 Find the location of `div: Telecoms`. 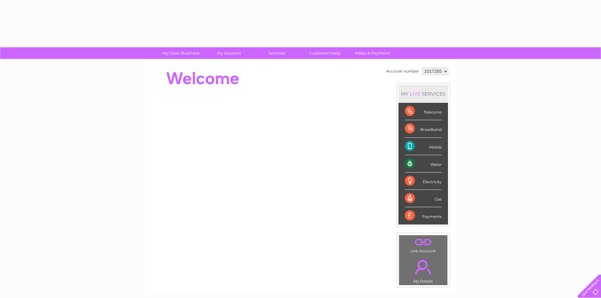

div: Telecoms is located at coordinates (423, 111).